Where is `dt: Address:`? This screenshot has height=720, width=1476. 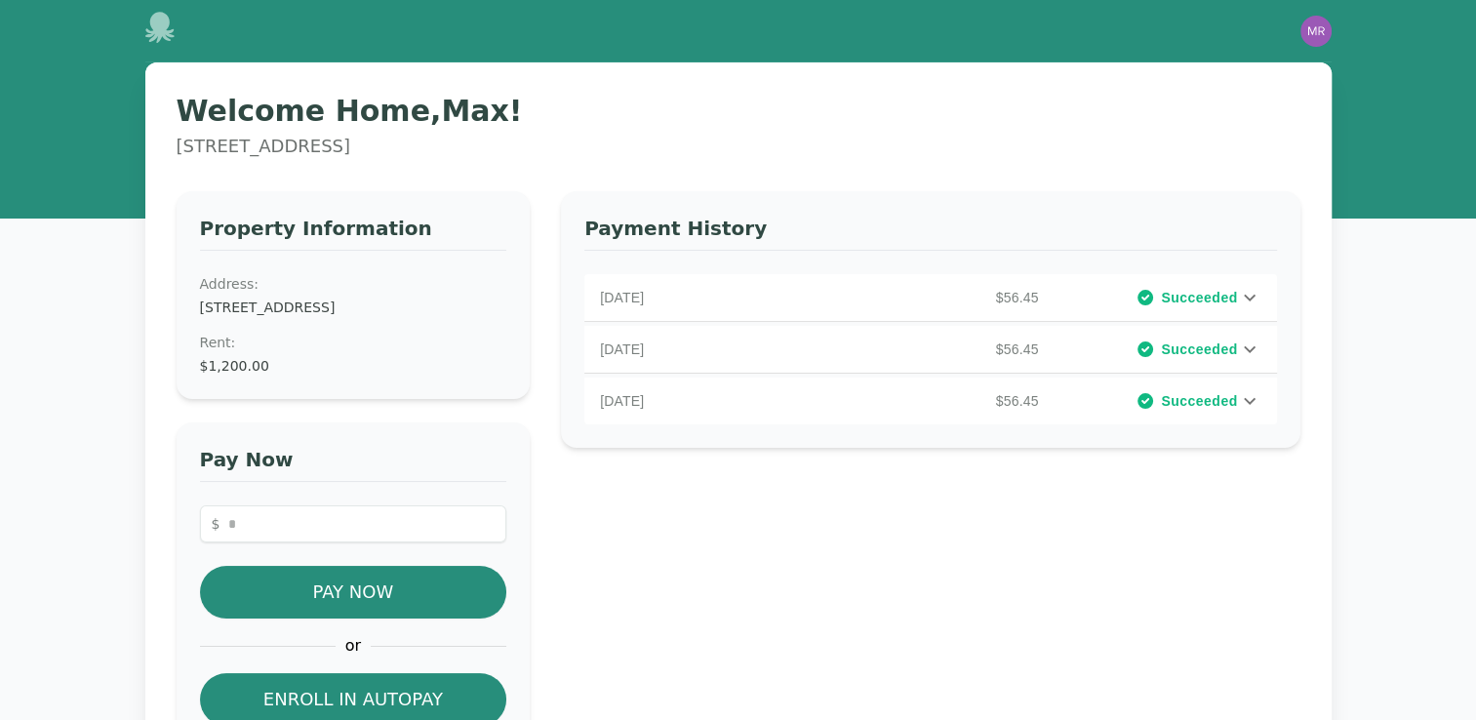 dt: Address: is located at coordinates (353, 284).